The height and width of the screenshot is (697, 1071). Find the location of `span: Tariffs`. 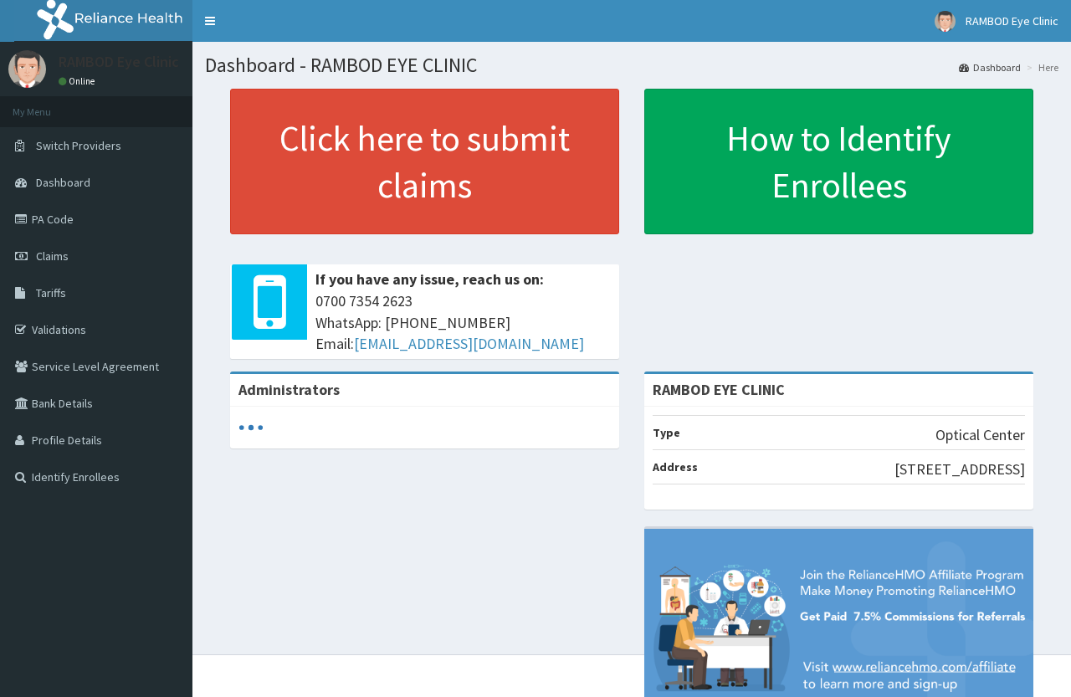

span: Tariffs is located at coordinates (51, 293).